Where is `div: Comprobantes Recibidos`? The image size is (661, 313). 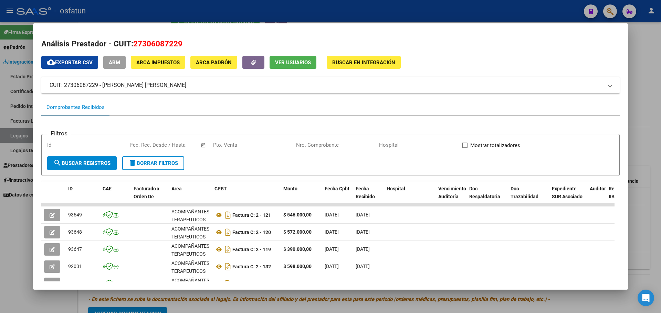
div: Comprobantes Recibidos is located at coordinates (75, 107).